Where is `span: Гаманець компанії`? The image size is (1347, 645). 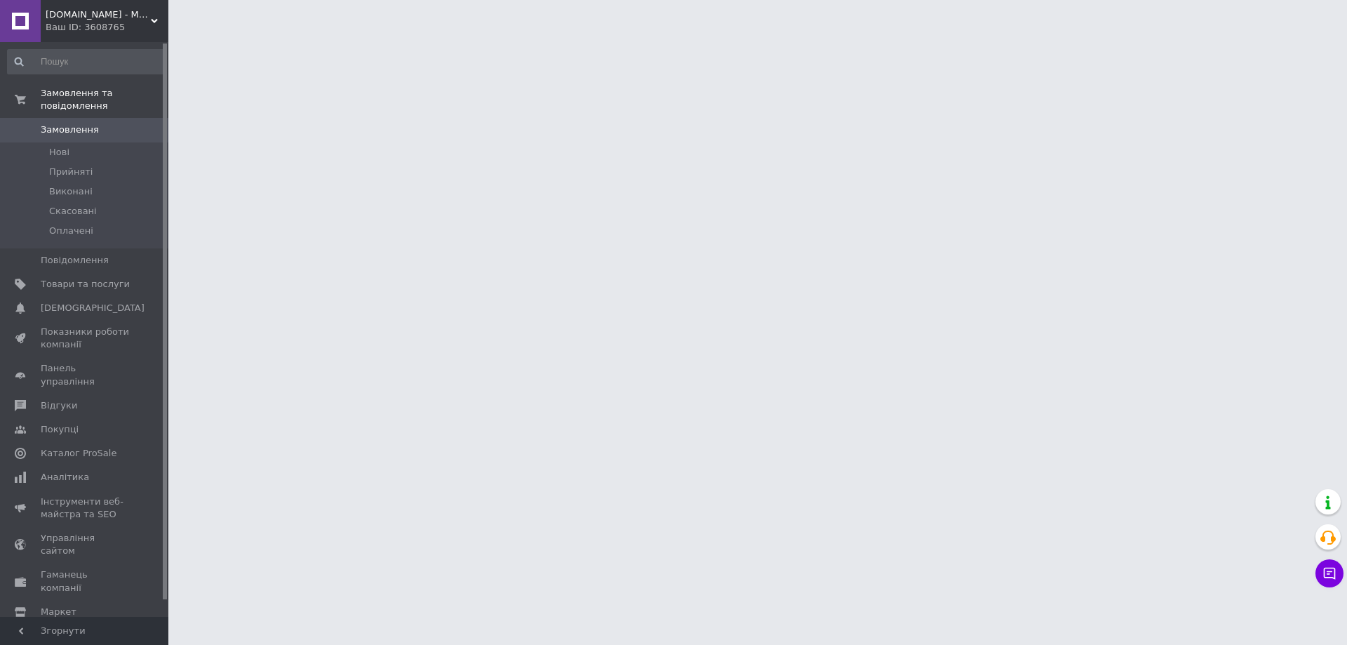 span: Гаманець компанії is located at coordinates (85, 581).